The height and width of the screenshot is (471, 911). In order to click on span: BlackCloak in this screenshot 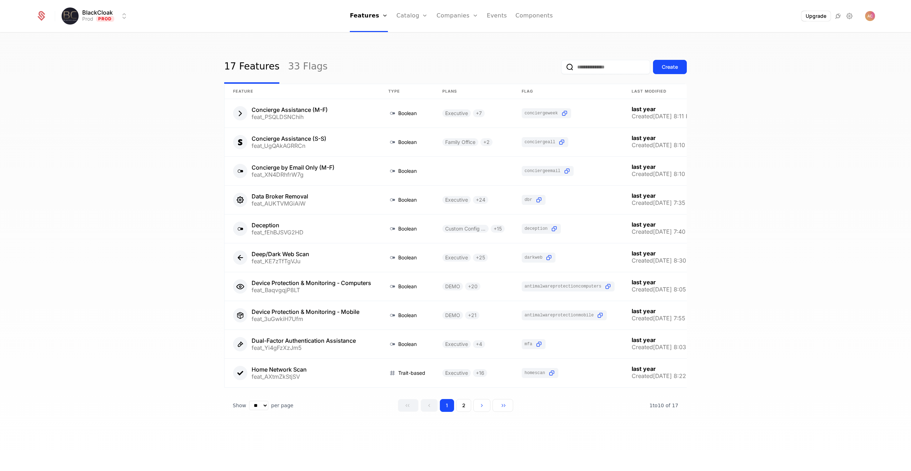, I will do `click(98, 12)`.